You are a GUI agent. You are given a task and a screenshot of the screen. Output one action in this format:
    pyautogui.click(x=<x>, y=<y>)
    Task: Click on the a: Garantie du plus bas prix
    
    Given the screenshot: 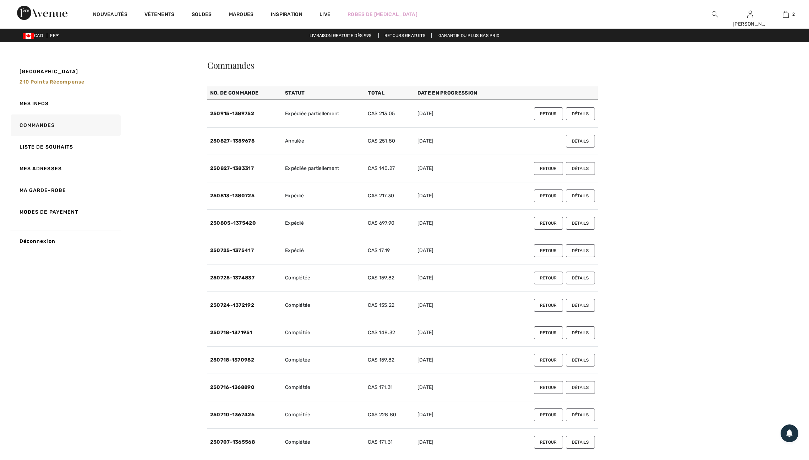 What is the action you would take?
    pyautogui.click(x=469, y=36)
    